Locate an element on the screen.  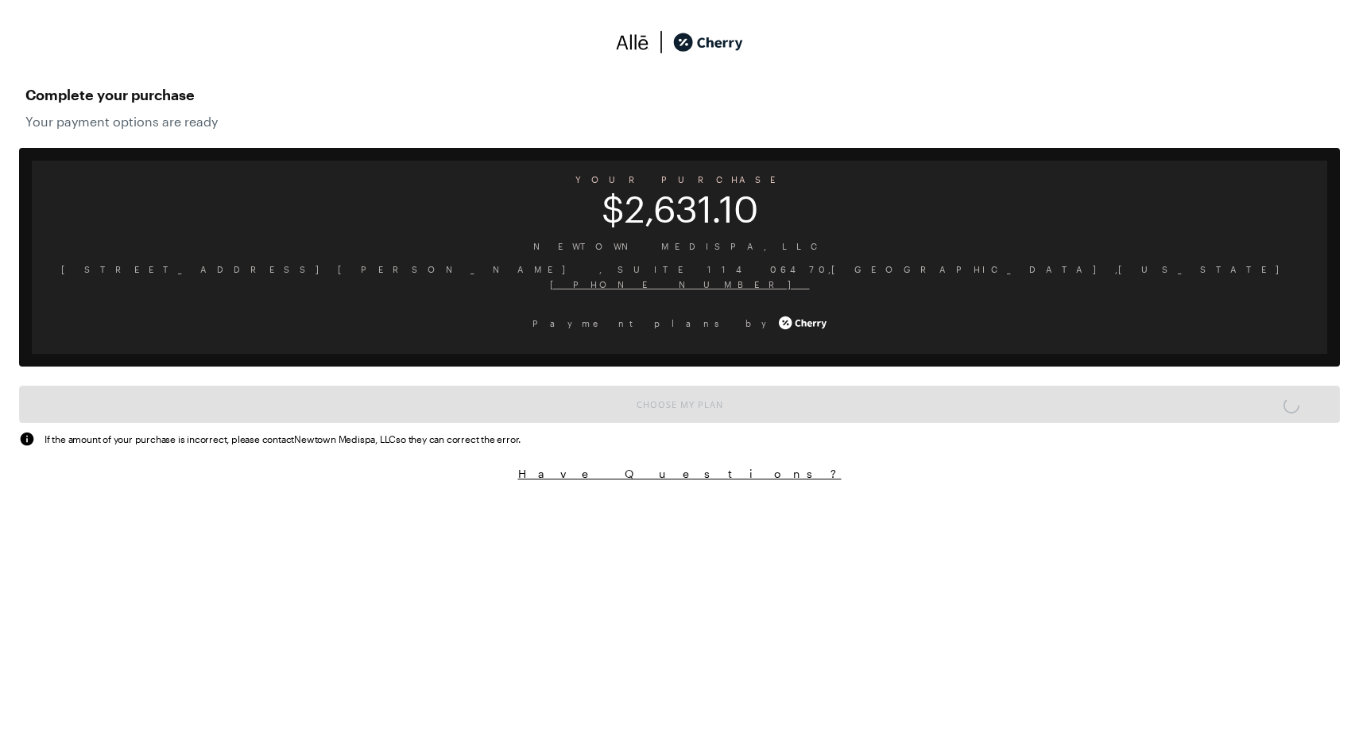
span: Newtown Medispa, LLC is located at coordinates (680, 246).